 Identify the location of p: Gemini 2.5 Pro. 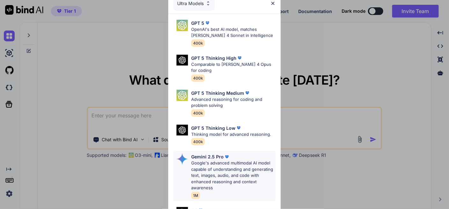
(208, 157).